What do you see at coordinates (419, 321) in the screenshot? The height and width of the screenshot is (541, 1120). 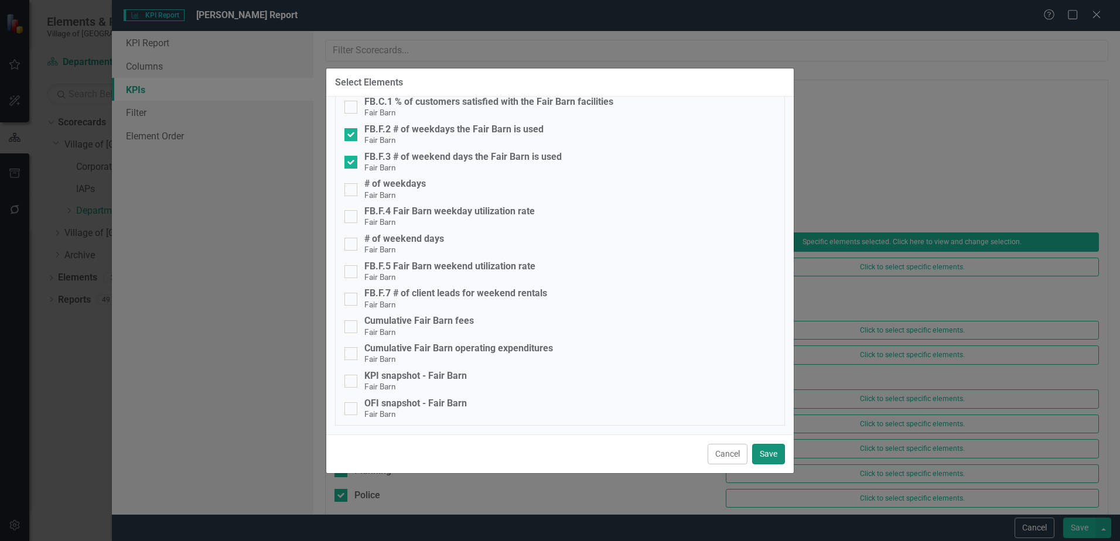 I see `div: Cumulative Fair Barn fees` at bounding box center [419, 321].